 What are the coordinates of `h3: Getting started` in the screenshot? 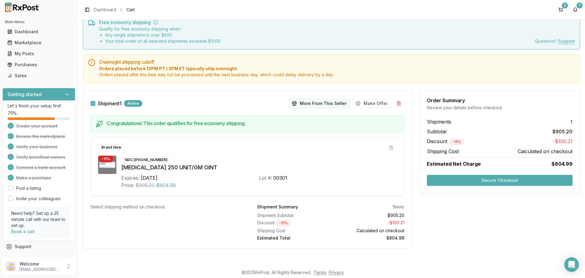 It's located at (25, 94).